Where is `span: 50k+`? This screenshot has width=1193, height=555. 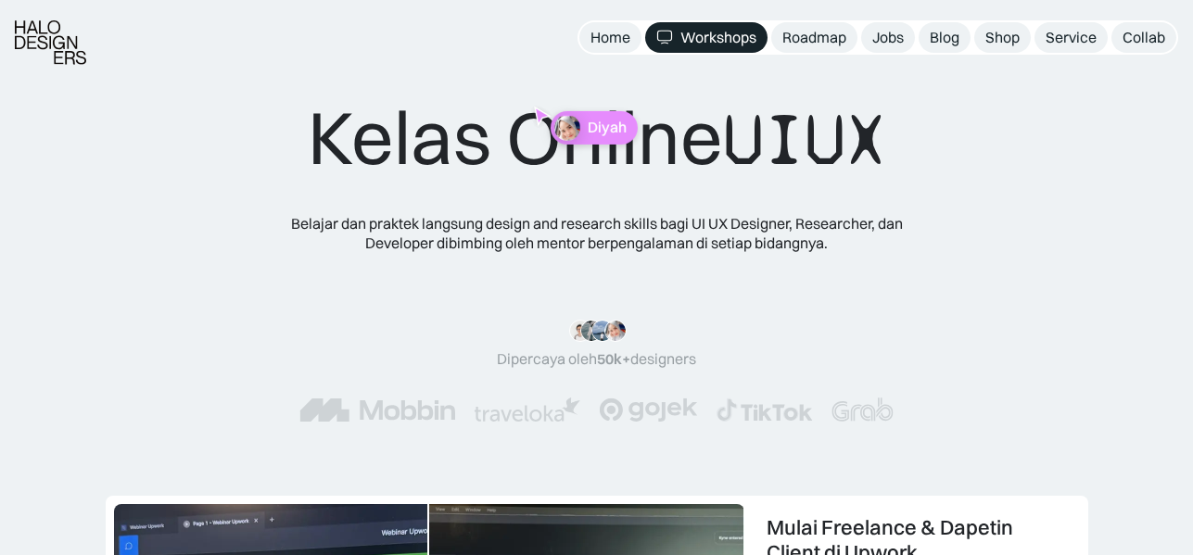
span: 50k+ is located at coordinates (614, 359).